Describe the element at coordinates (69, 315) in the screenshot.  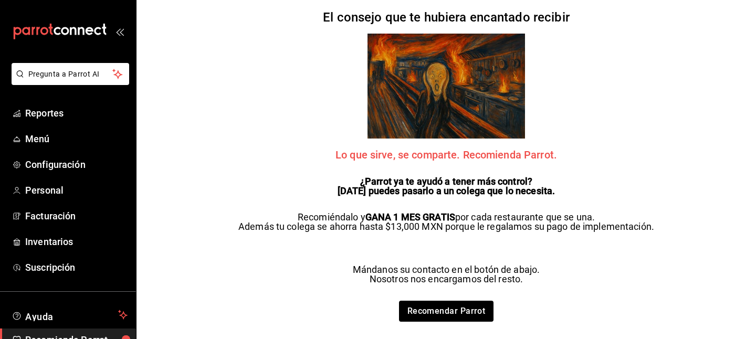
I see `span: Ayuda` at that location.